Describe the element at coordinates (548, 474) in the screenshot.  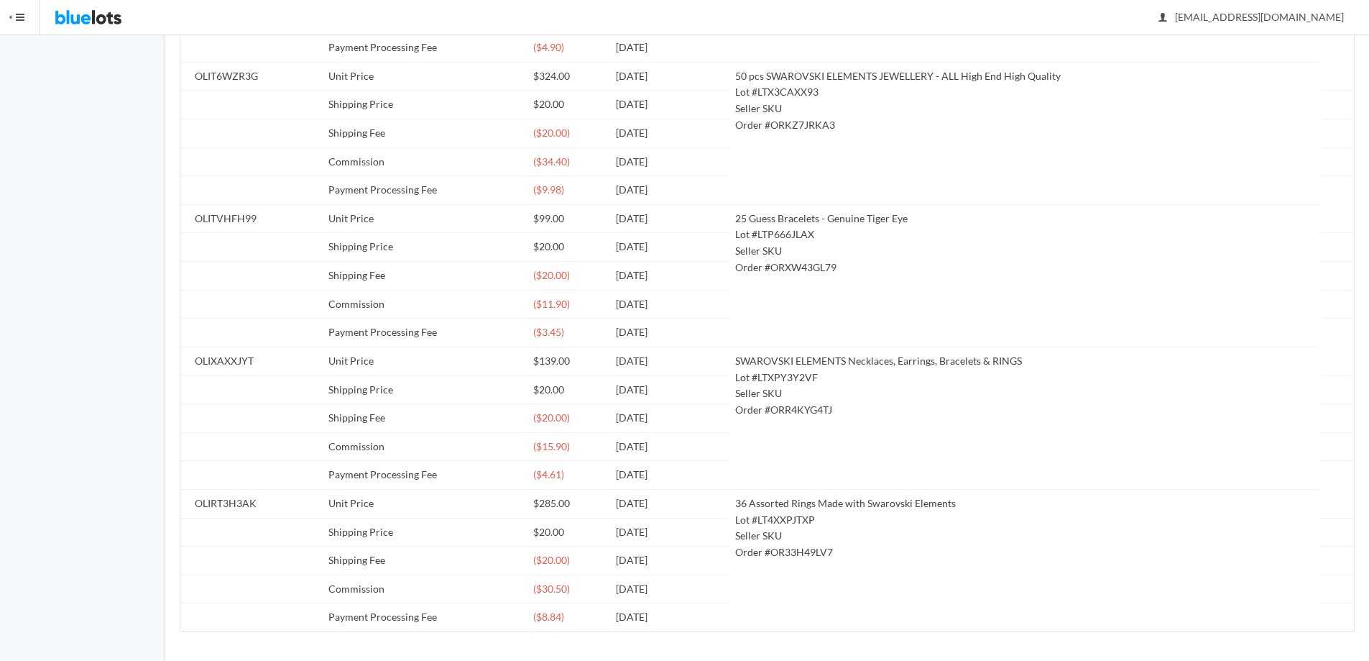
I see `span: ($4.61)` at that location.